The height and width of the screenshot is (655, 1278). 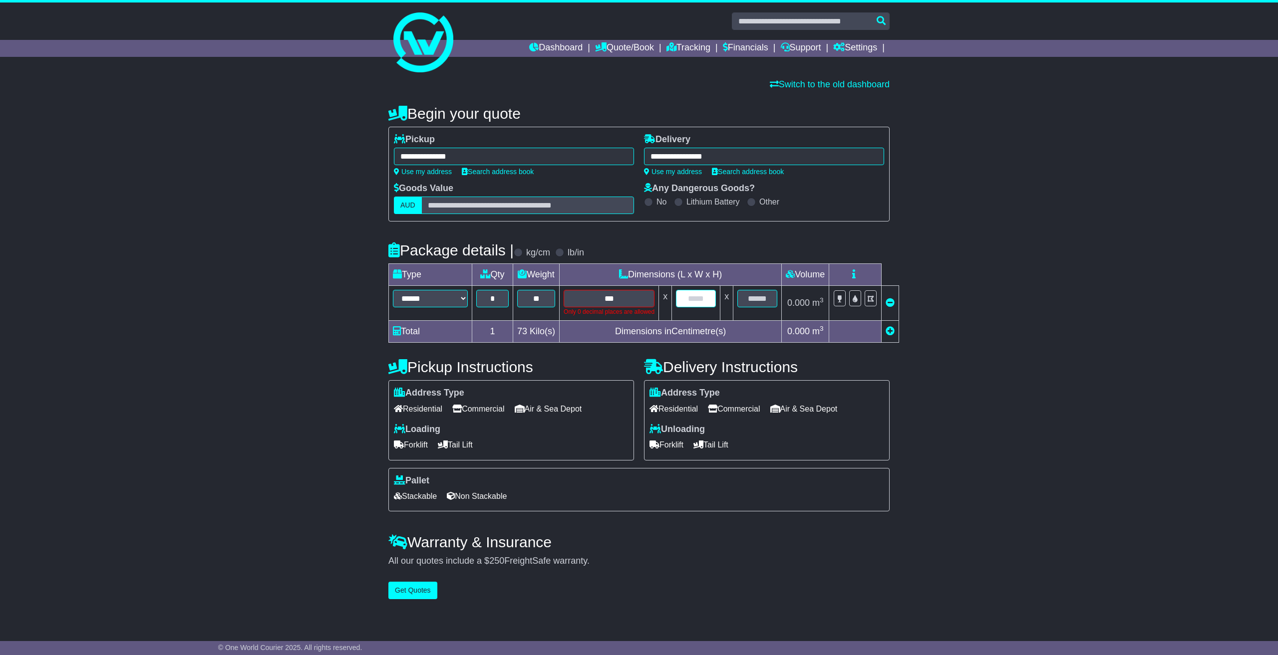 I want to click on td: Dimensions in Centimetre(s), so click(x=670, y=332).